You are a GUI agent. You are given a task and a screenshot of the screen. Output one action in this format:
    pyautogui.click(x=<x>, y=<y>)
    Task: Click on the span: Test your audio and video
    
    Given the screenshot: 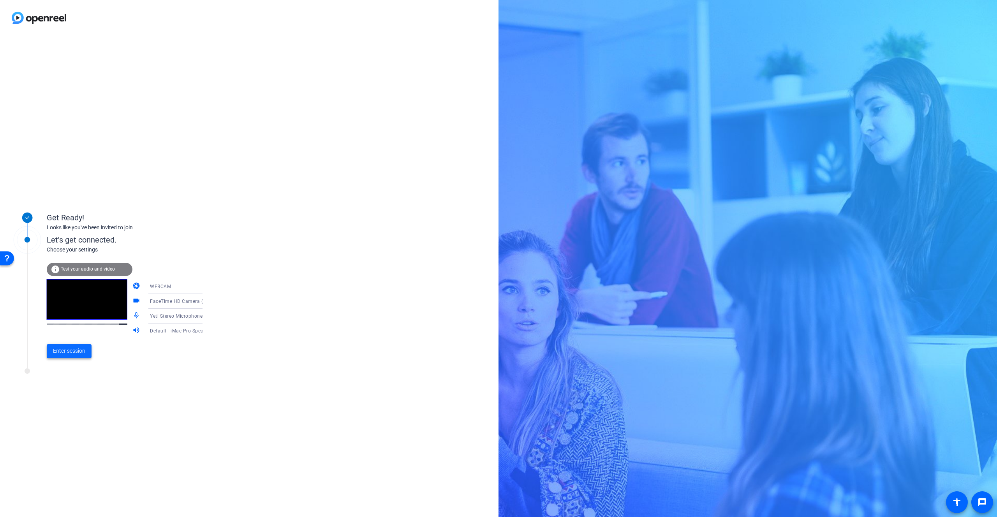 What is the action you would take?
    pyautogui.click(x=88, y=269)
    